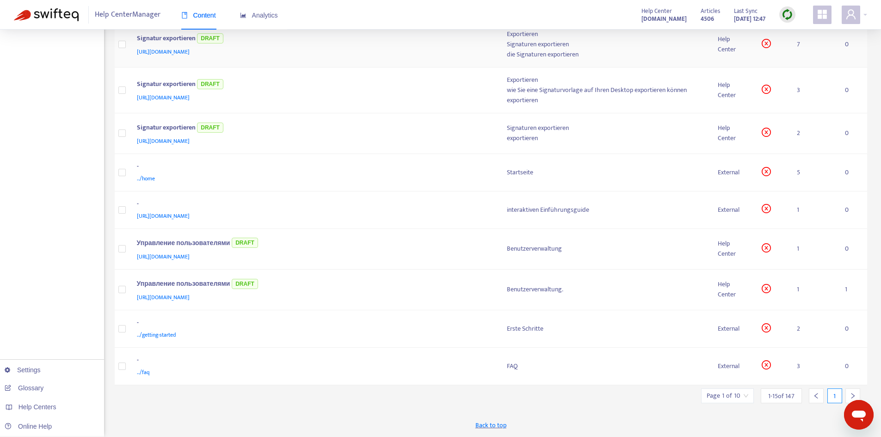 This screenshot has width=881, height=437. What do you see at coordinates (852, 396) in the screenshot?
I see `span: right` at bounding box center [852, 396].